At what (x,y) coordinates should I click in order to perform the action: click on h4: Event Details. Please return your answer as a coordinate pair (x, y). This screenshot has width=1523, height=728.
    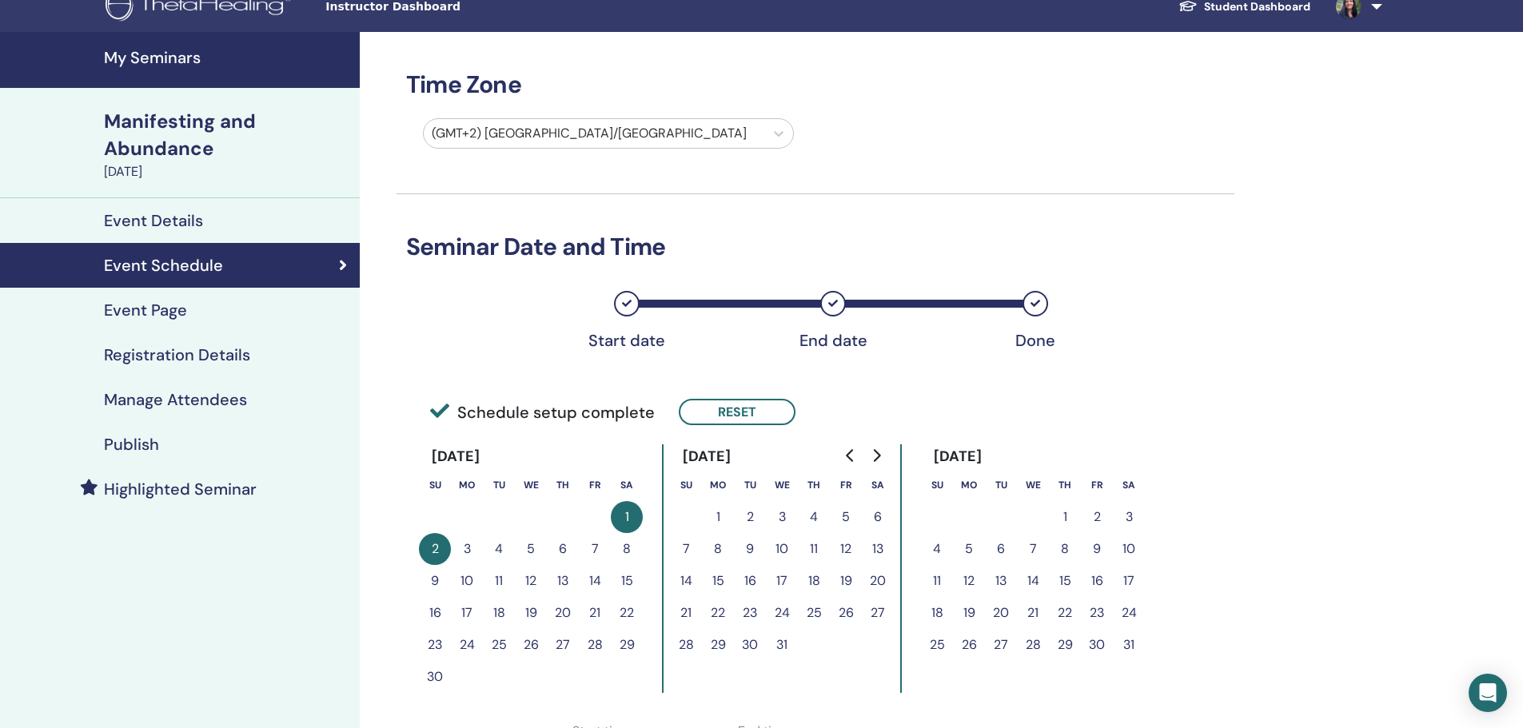
    Looking at the image, I should click on (153, 221).